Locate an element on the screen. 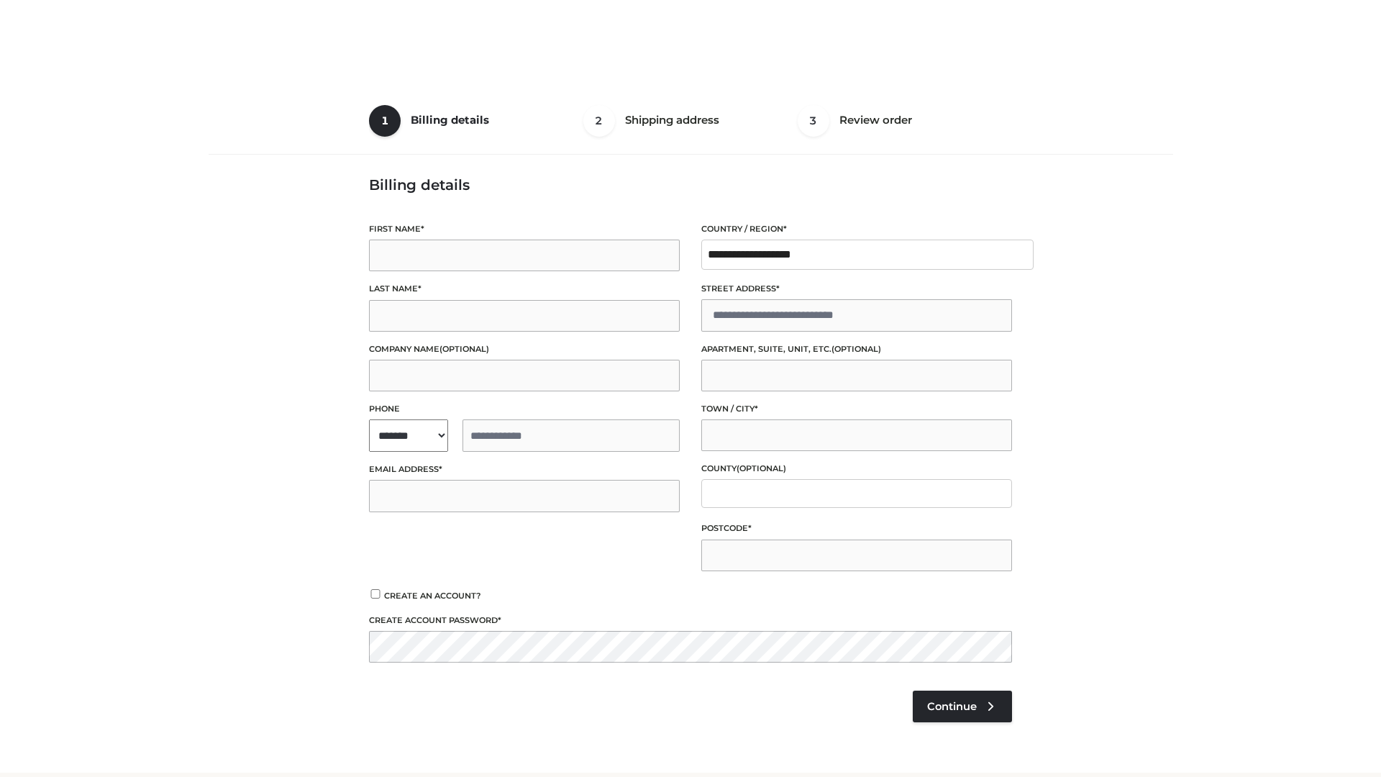  label: County is located at coordinates (857, 468).